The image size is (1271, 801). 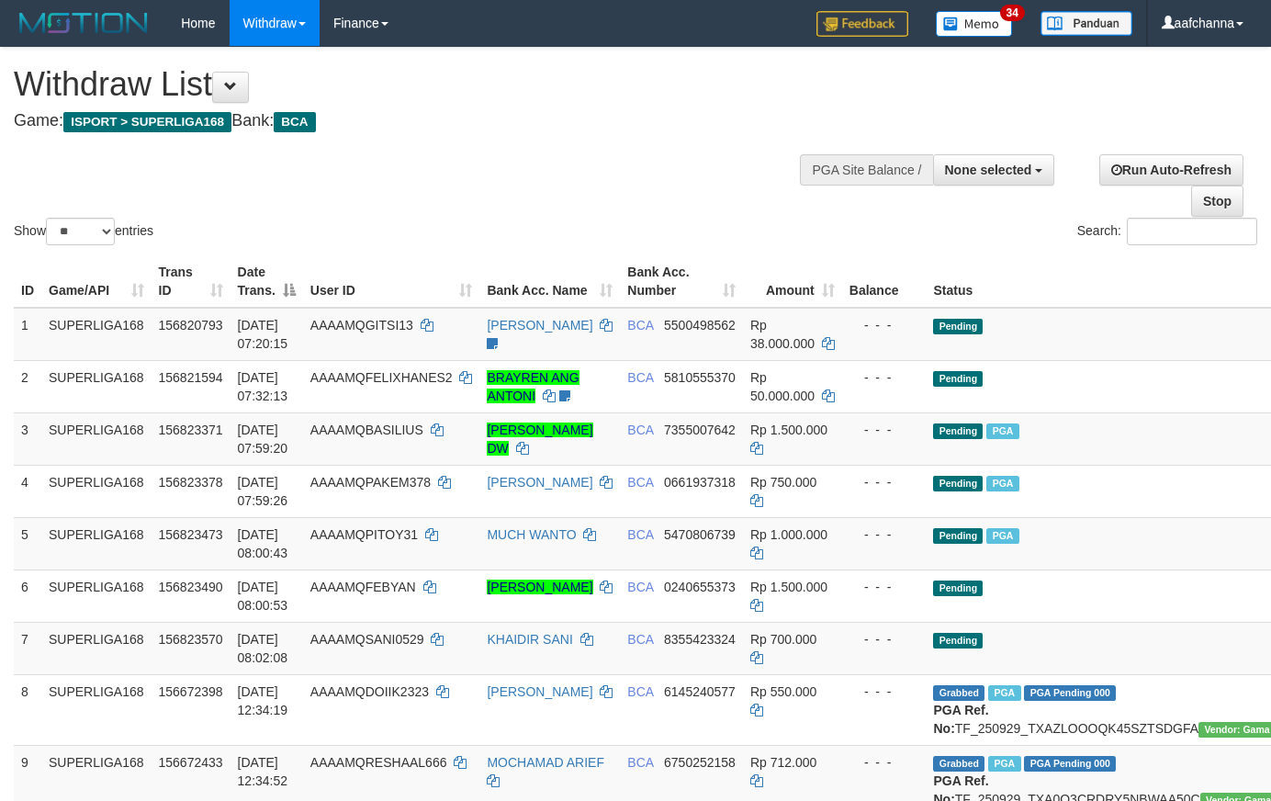 I want to click on td: 6, so click(x=28, y=595).